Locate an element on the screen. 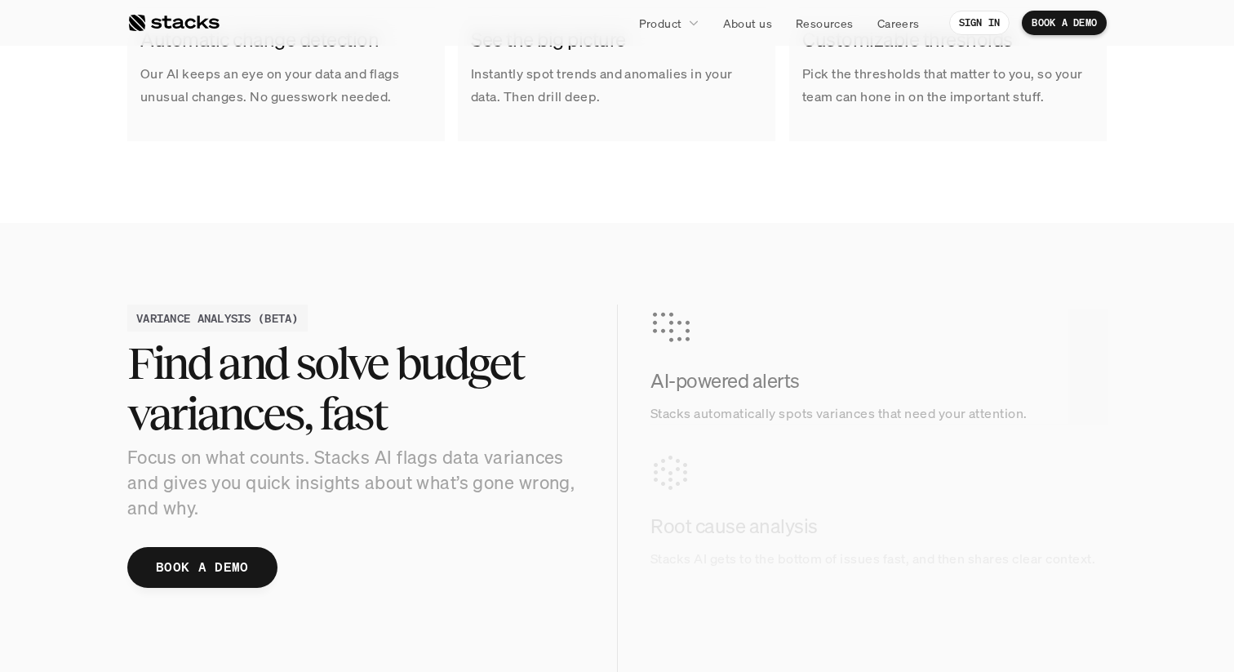  p: Product is located at coordinates (660, 23).